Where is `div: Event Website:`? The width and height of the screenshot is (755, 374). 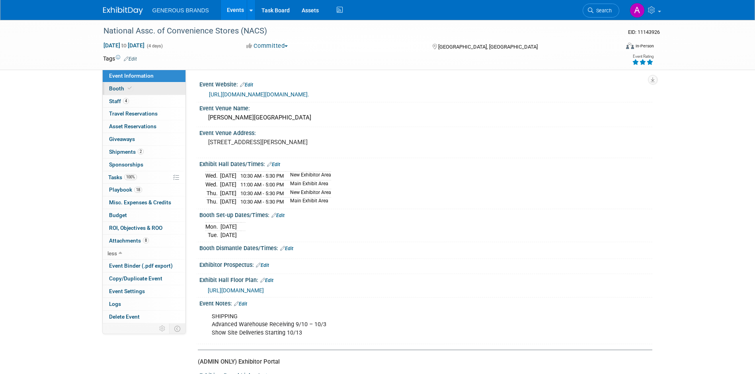 div: Event Website: is located at coordinates (426, 84).